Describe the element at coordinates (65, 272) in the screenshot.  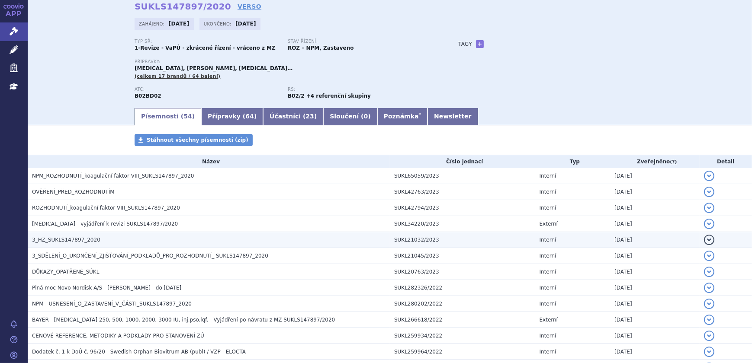
I see `span: DŮKAZY_OPATŘENÉ_SÚKL` at that location.